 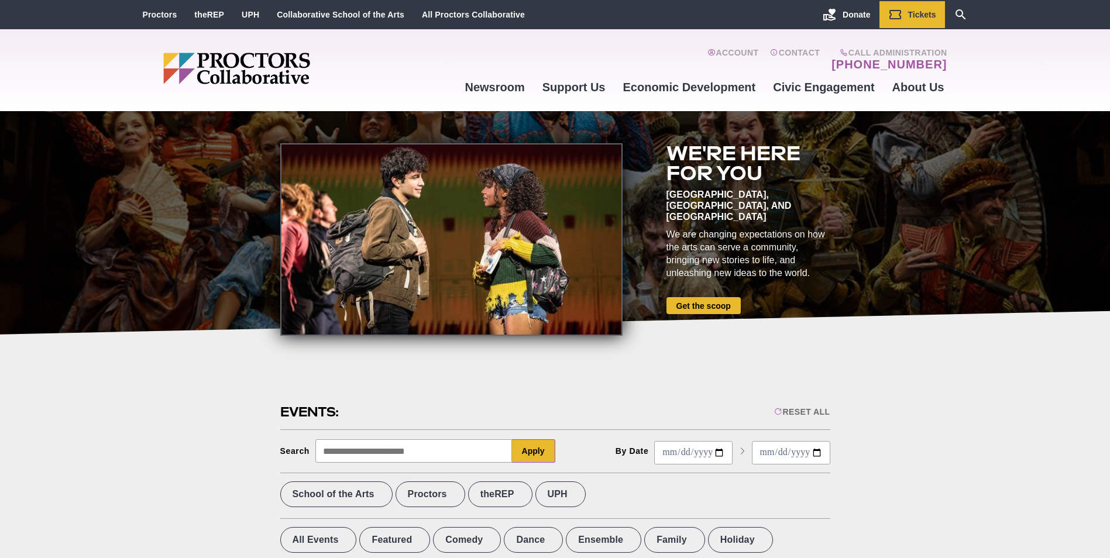 I want to click on a: theREP, so click(x=209, y=15).